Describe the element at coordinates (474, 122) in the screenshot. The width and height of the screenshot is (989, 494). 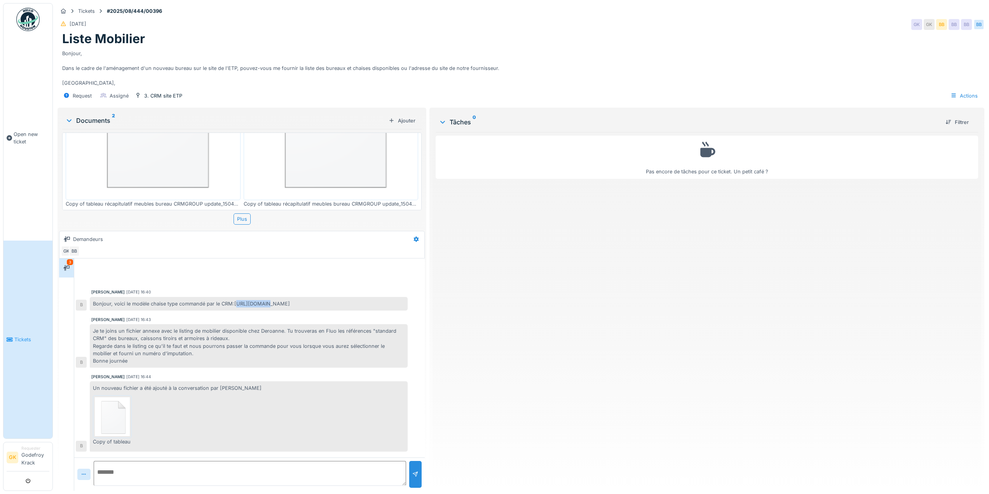
I see `sup: 0` at that location.